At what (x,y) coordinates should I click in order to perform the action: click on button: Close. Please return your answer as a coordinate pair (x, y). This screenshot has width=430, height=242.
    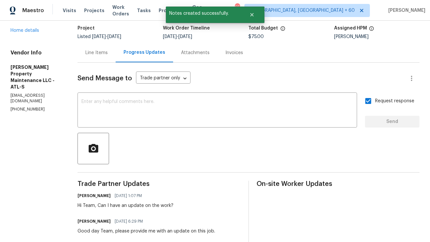
    Looking at the image, I should click on (252, 15).